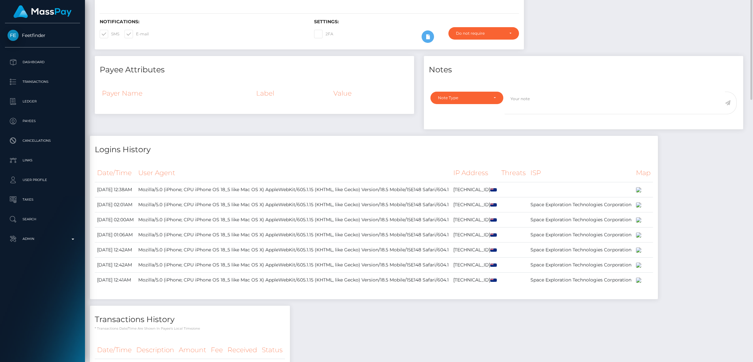 The width and height of the screenshot is (753, 362). I want to click on h6: Settings:, so click(417, 22).